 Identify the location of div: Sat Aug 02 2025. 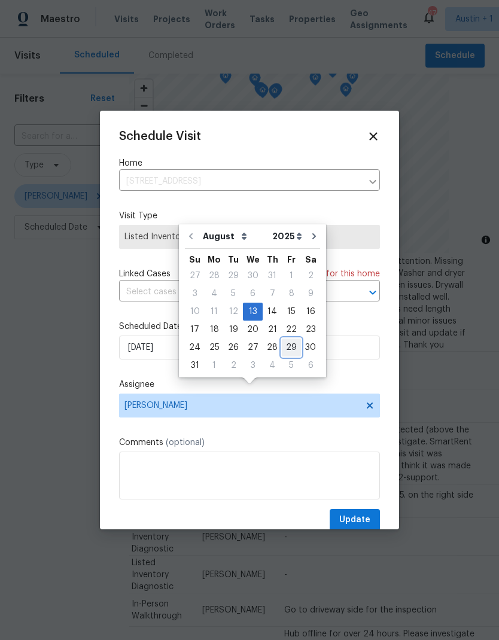
(310, 276).